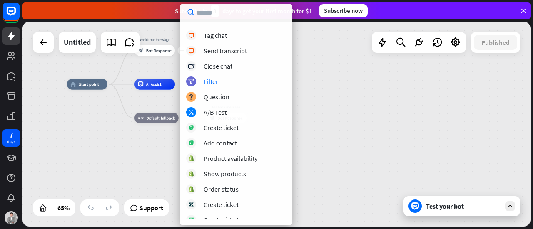  Describe the element at coordinates (218, 66) in the screenshot. I see `div: Close chat` at that location.